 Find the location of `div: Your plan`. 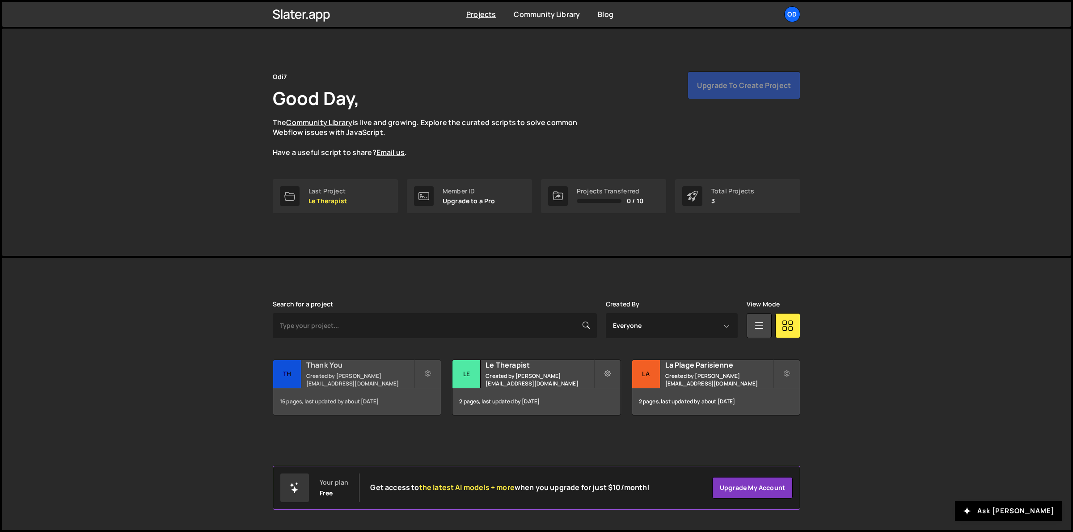

div: Your plan is located at coordinates (334, 483).